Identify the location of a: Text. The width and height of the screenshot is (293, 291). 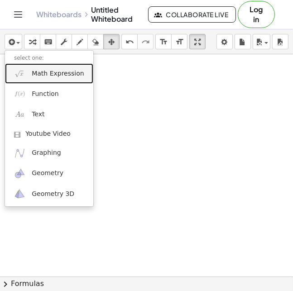
(49, 114).